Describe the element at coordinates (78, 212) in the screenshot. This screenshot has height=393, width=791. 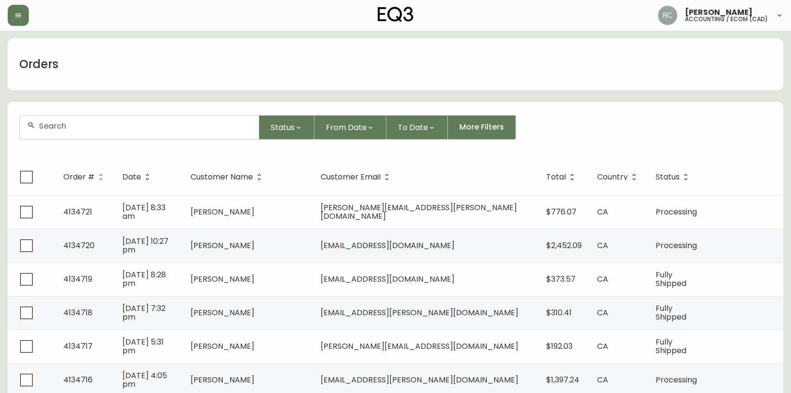
I see `span: 4134721` at that location.